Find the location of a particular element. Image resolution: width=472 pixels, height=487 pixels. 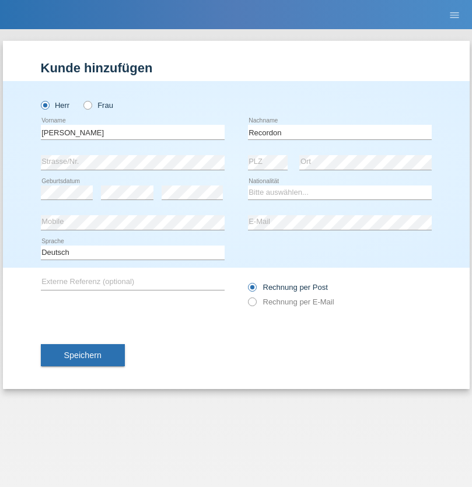

input: Herr is located at coordinates (44, 104).